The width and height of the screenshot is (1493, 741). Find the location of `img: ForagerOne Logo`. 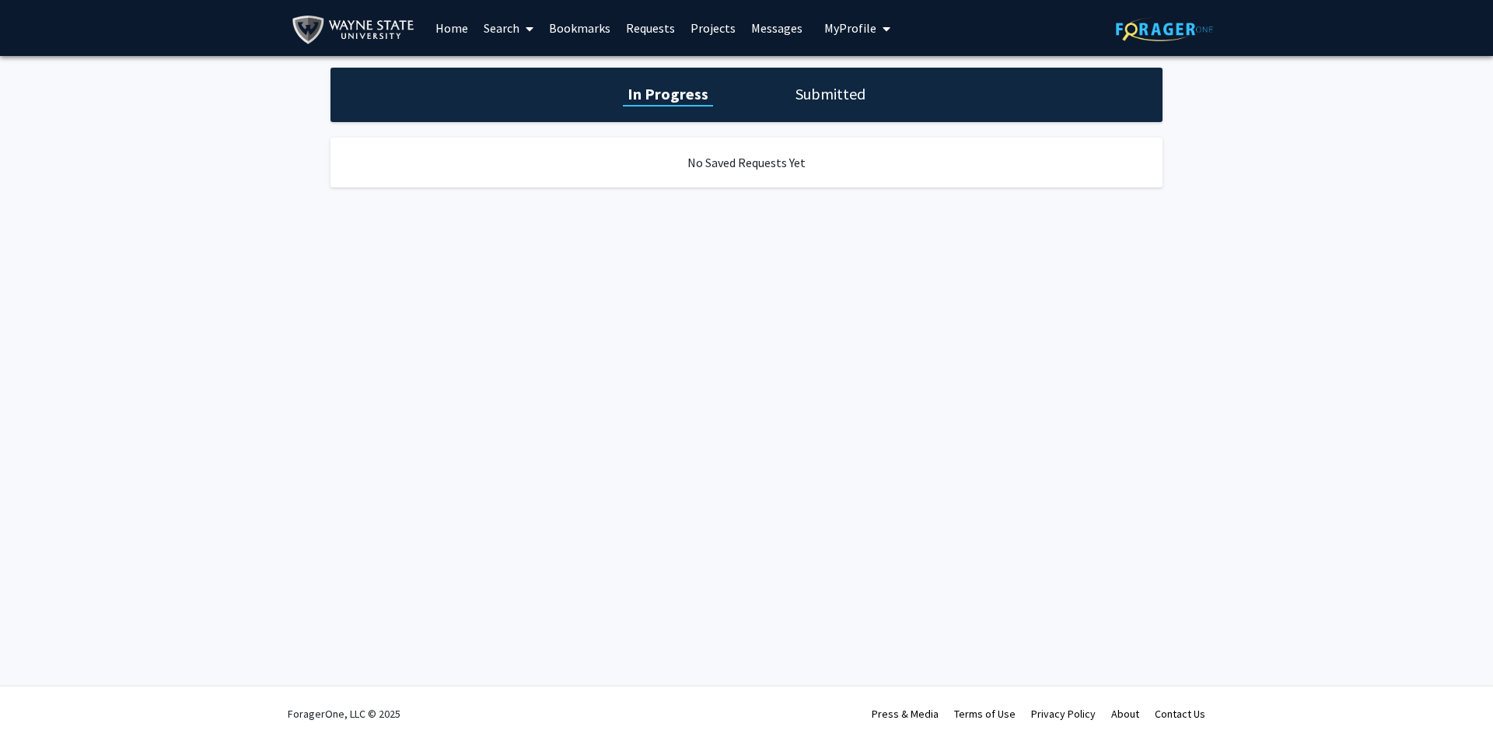

img: ForagerOne Logo is located at coordinates (1164, 29).